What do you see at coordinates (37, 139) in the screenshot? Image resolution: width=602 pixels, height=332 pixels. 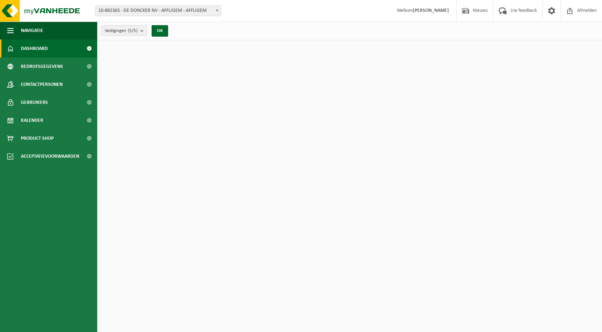 I see `span: Product Shop` at bounding box center [37, 139].